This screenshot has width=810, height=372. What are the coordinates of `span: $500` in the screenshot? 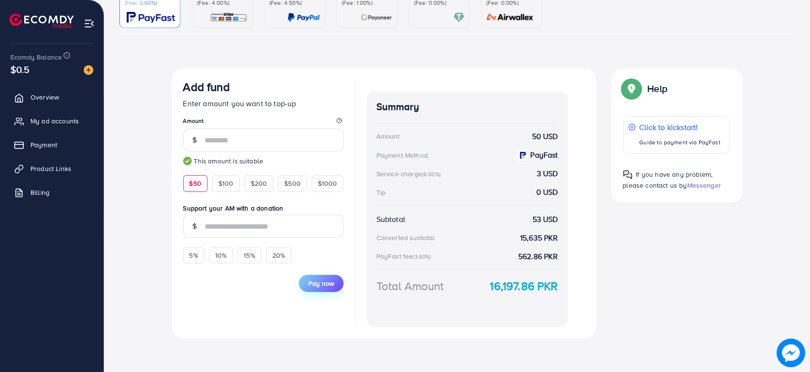 It's located at (292, 183).